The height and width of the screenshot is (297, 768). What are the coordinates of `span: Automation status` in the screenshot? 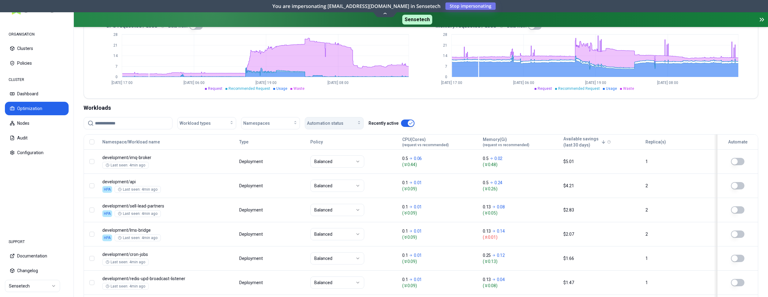 It's located at (325, 123).